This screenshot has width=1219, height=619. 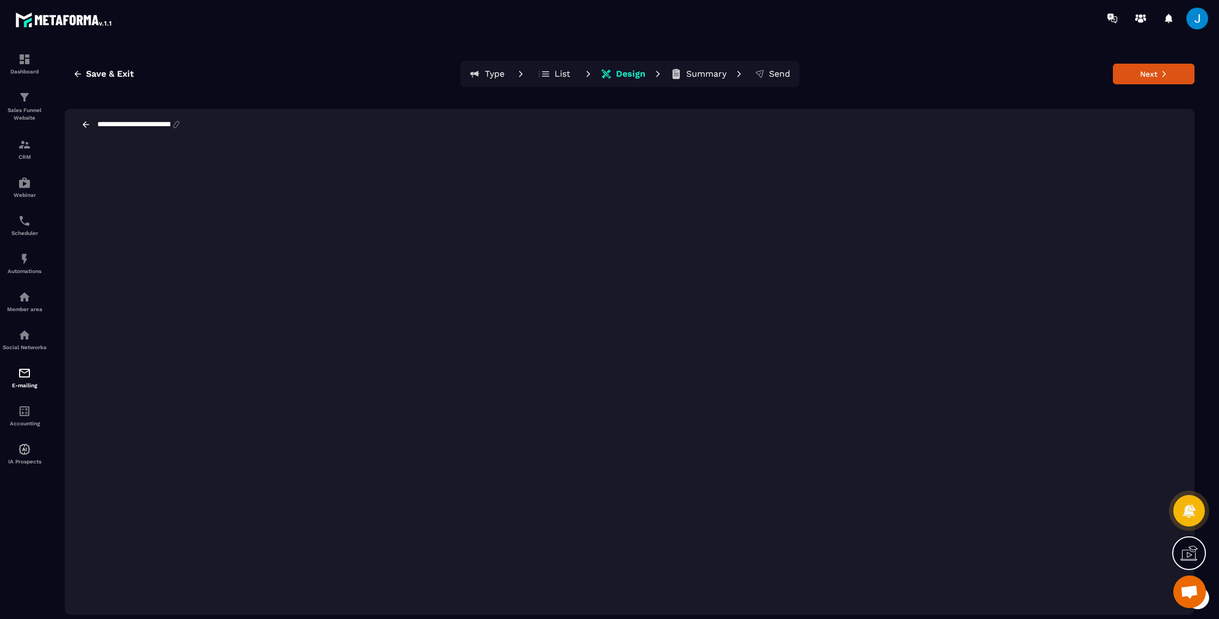 What do you see at coordinates (24, 423) in the screenshot?
I see `p: Accounting` at bounding box center [24, 423].